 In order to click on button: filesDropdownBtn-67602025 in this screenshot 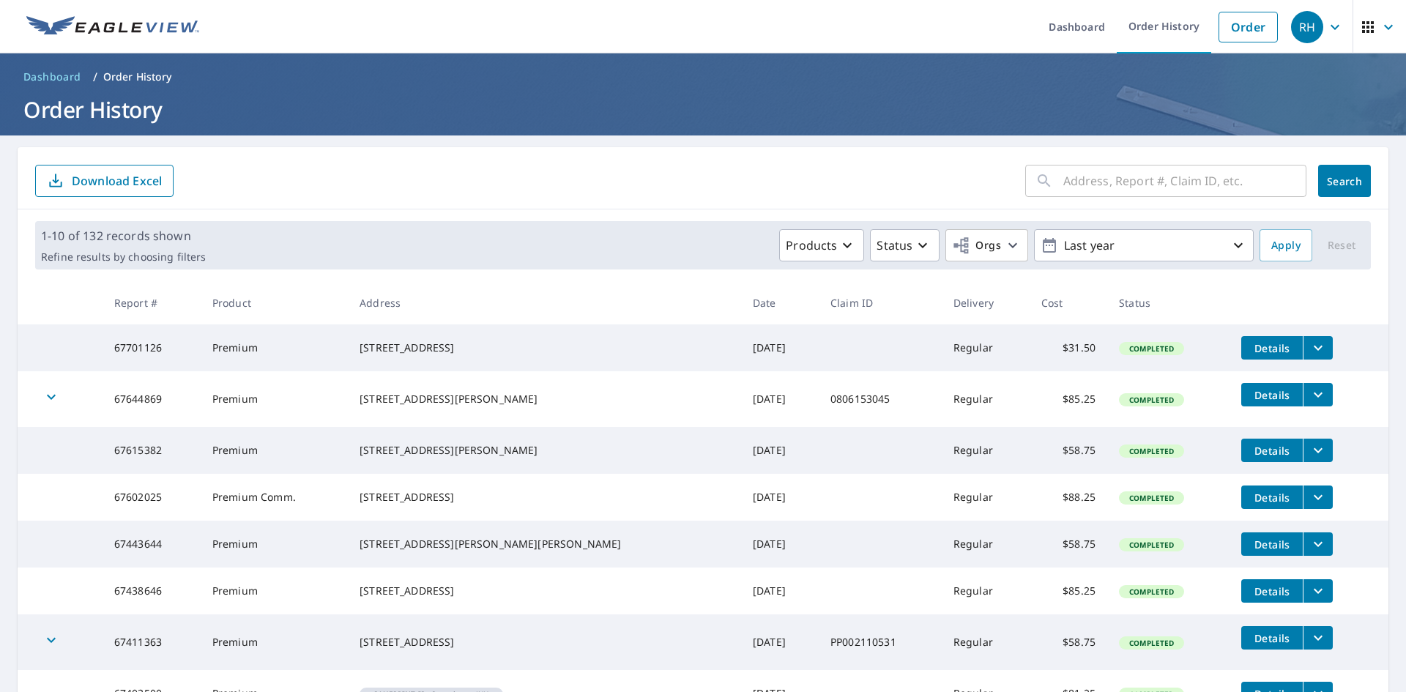, I will do `click(1317, 497)`.